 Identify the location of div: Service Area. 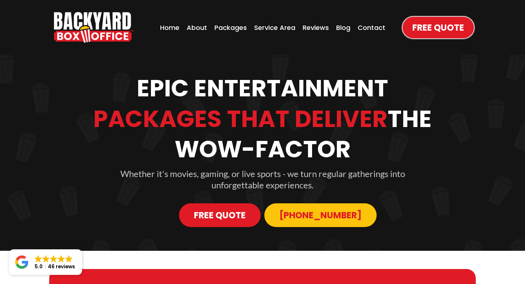
(274, 27).